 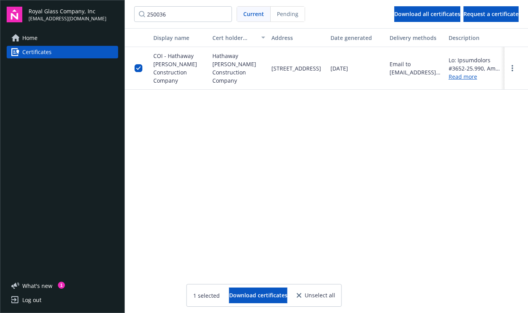 I want to click on div: Lo: Ipsumdolors #3652-25.990, Ame #0746-55, Consect: Adipis Elitse Doeiu Tempo 2-Inc 8, 158 - 443..., so click(x=475, y=64).